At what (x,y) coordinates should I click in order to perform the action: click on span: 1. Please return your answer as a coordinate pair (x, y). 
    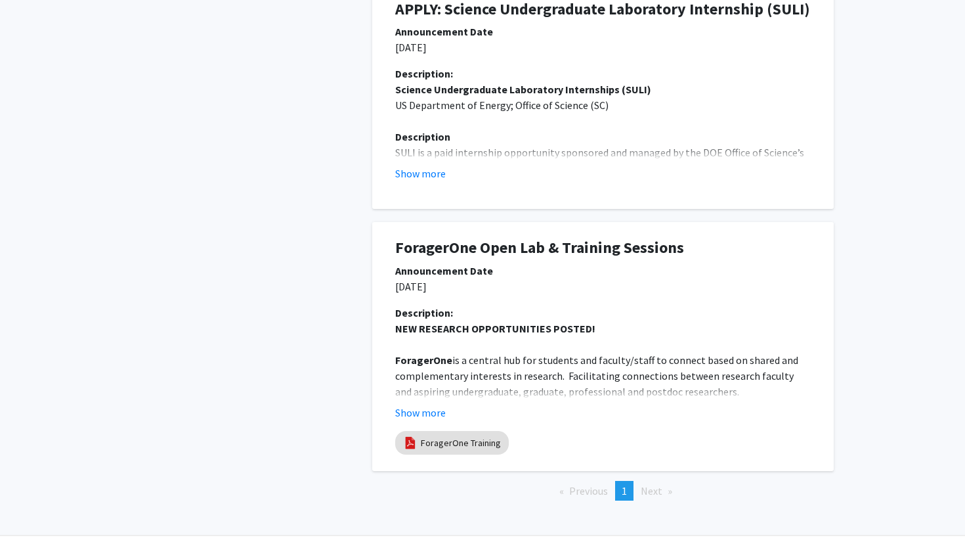
    Looking at the image, I should click on (625, 491).